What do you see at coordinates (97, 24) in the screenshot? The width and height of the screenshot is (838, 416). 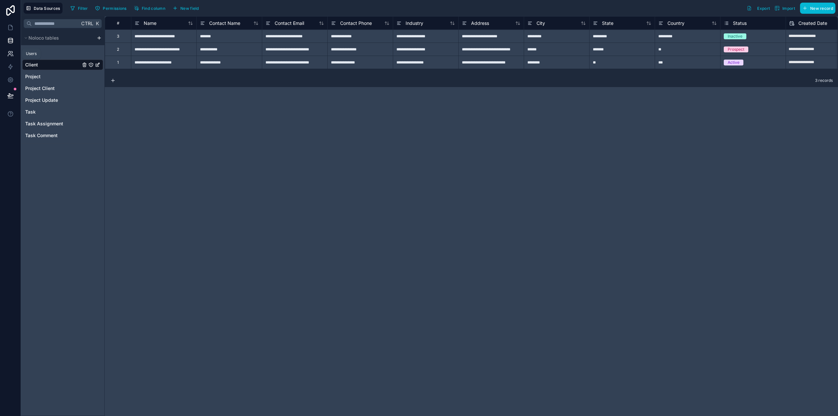 I see `span: K` at bounding box center [97, 24].